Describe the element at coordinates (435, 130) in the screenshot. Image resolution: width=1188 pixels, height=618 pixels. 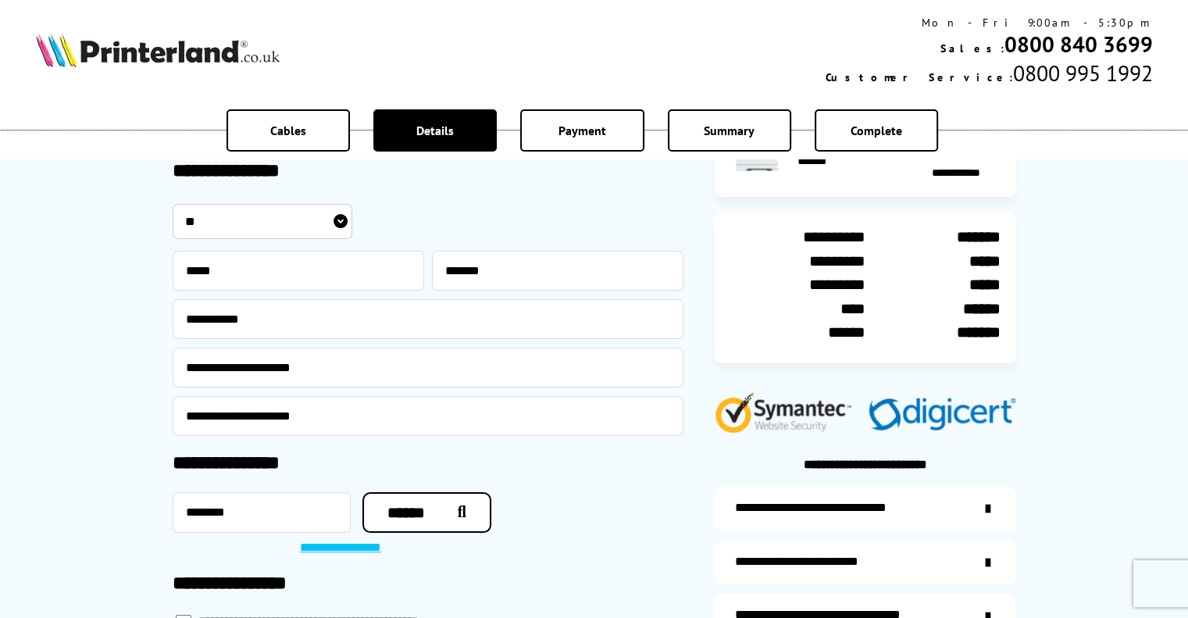
I see `span: Details` at that location.